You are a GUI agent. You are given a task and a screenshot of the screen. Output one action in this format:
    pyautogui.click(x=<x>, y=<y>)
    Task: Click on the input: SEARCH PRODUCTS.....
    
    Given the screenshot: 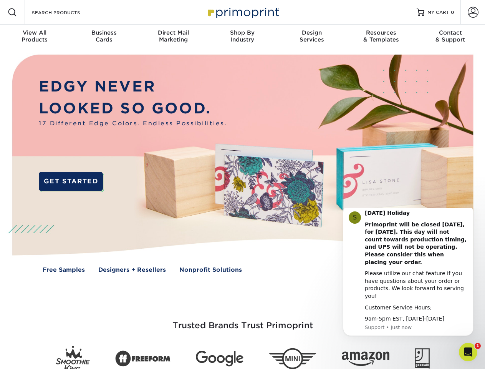 What is the action you would take?
    pyautogui.click(x=68, y=12)
    